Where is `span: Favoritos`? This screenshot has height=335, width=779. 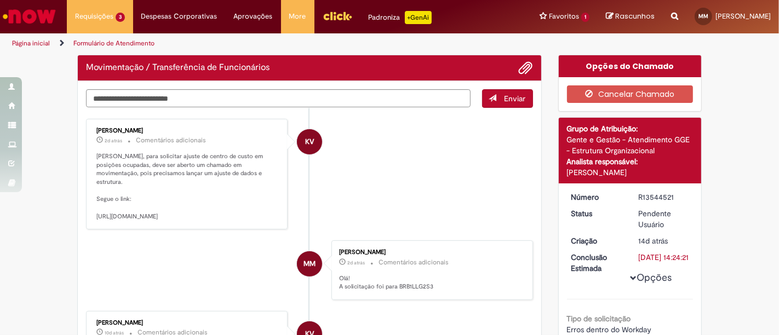 span: Favoritos is located at coordinates (564, 16).